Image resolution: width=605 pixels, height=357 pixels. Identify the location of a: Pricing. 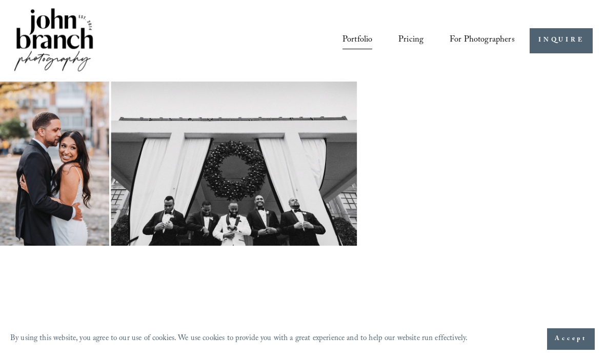
(410, 40).